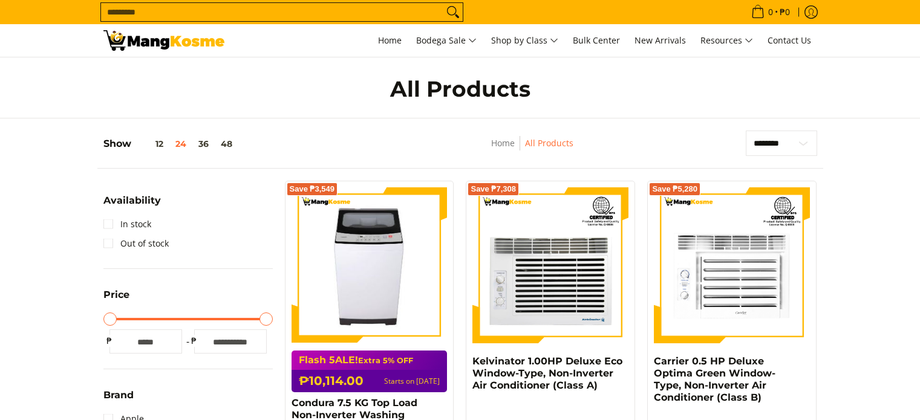 This screenshot has width=920, height=420. I want to click on span: Save ₱5,280, so click(674, 189).